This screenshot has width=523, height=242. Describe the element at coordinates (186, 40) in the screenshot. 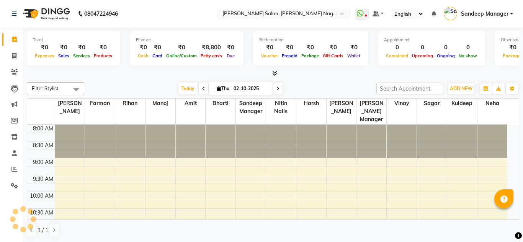

I see `div: Finance` at that location.